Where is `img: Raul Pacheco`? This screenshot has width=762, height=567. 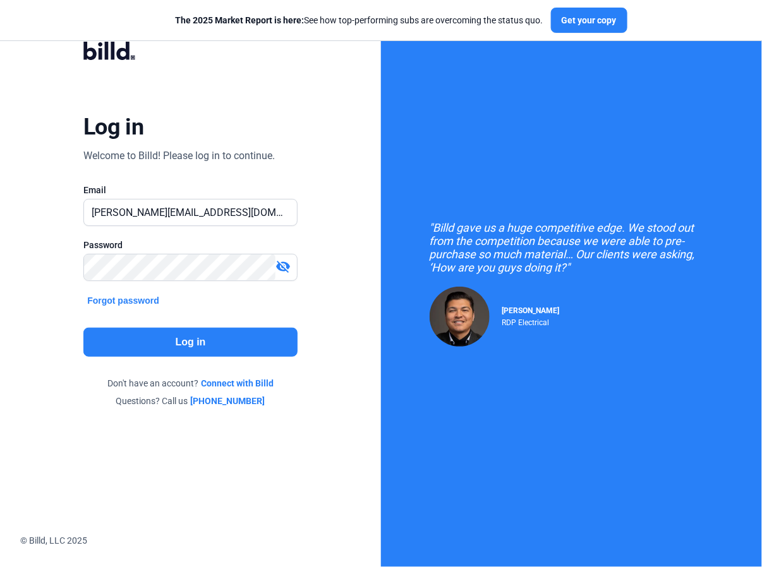
img: Raul Pacheco is located at coordinates (459, 316).